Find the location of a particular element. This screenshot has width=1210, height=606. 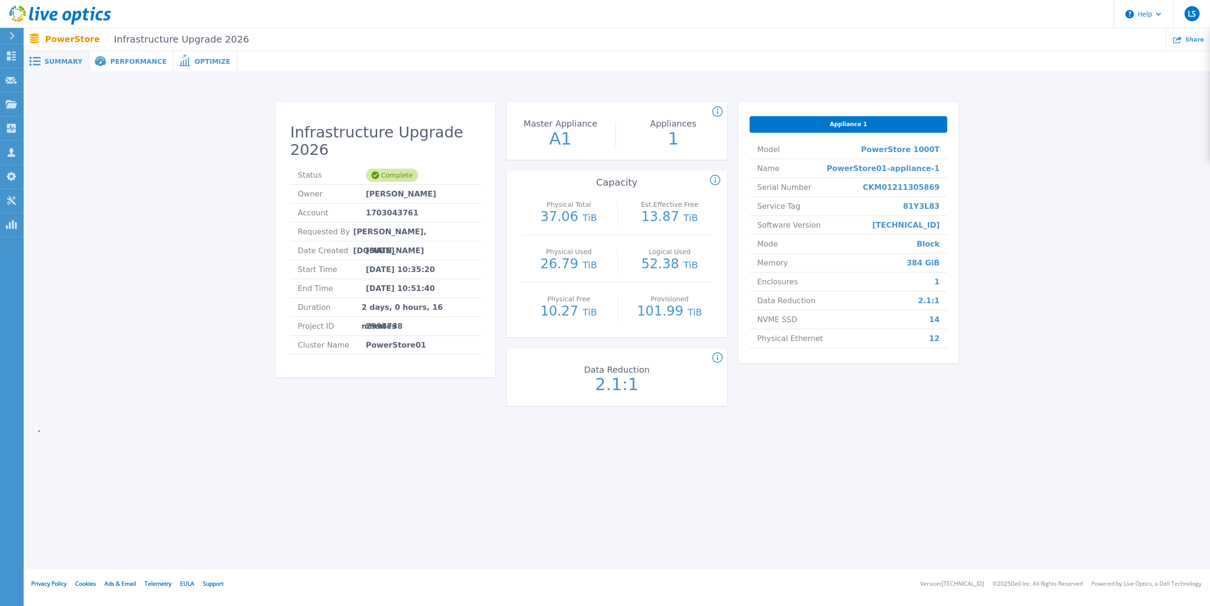

span: NVME SSD is located at coordinates (777, 320).